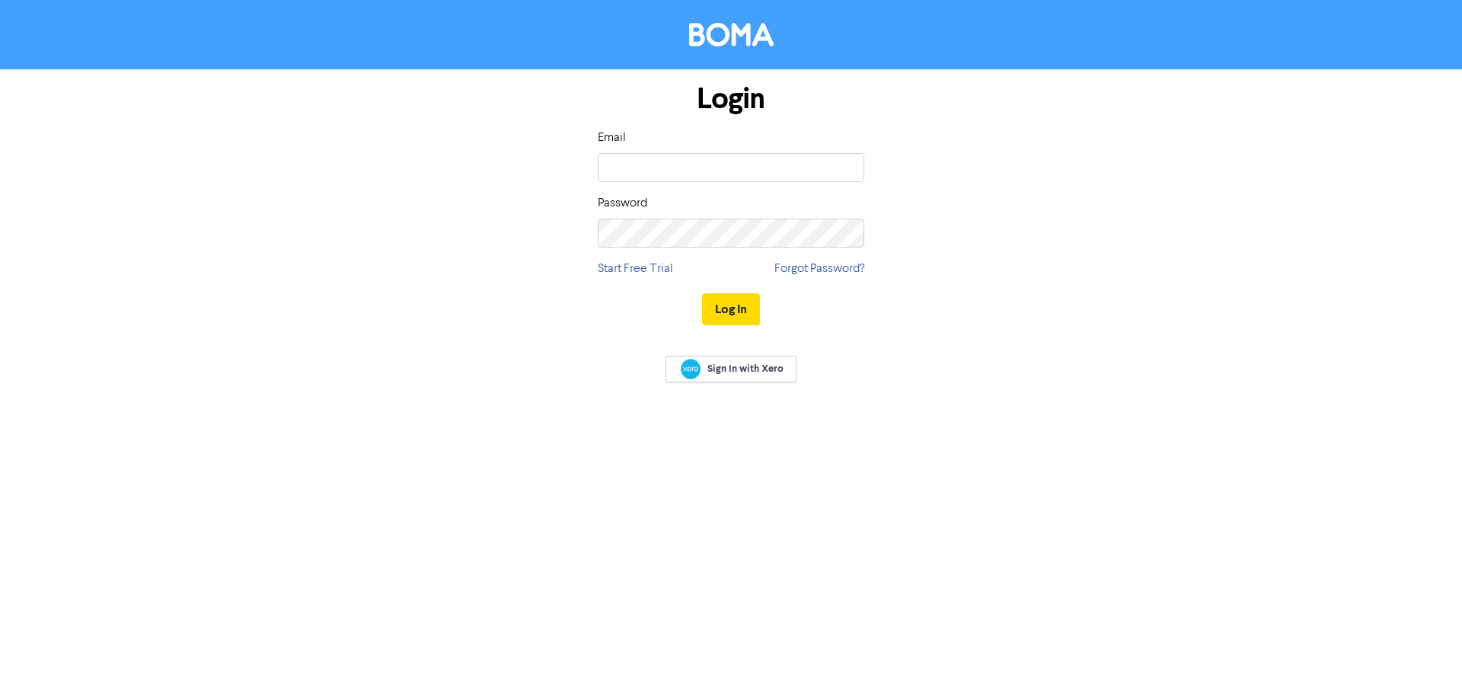  Describe the element at coordinates (731, 34) in the screenshot. I see `img: BOMA Logo` at that location.